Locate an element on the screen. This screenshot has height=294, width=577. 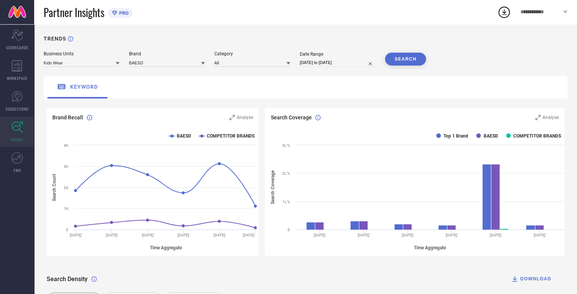
tspan: Search Coverage is located at coordinates (273, 187).